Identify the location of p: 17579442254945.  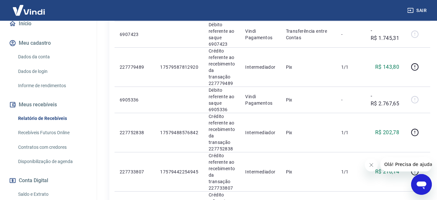
(179, 171).